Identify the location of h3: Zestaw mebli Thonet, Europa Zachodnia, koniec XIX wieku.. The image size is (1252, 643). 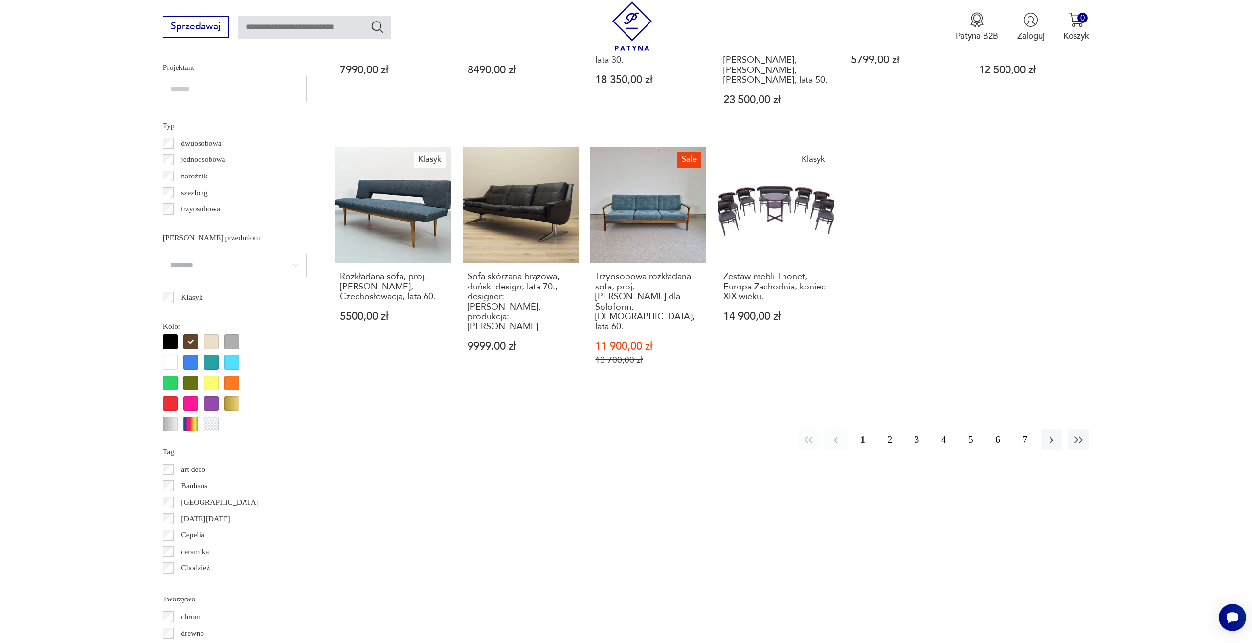
(776, 287).